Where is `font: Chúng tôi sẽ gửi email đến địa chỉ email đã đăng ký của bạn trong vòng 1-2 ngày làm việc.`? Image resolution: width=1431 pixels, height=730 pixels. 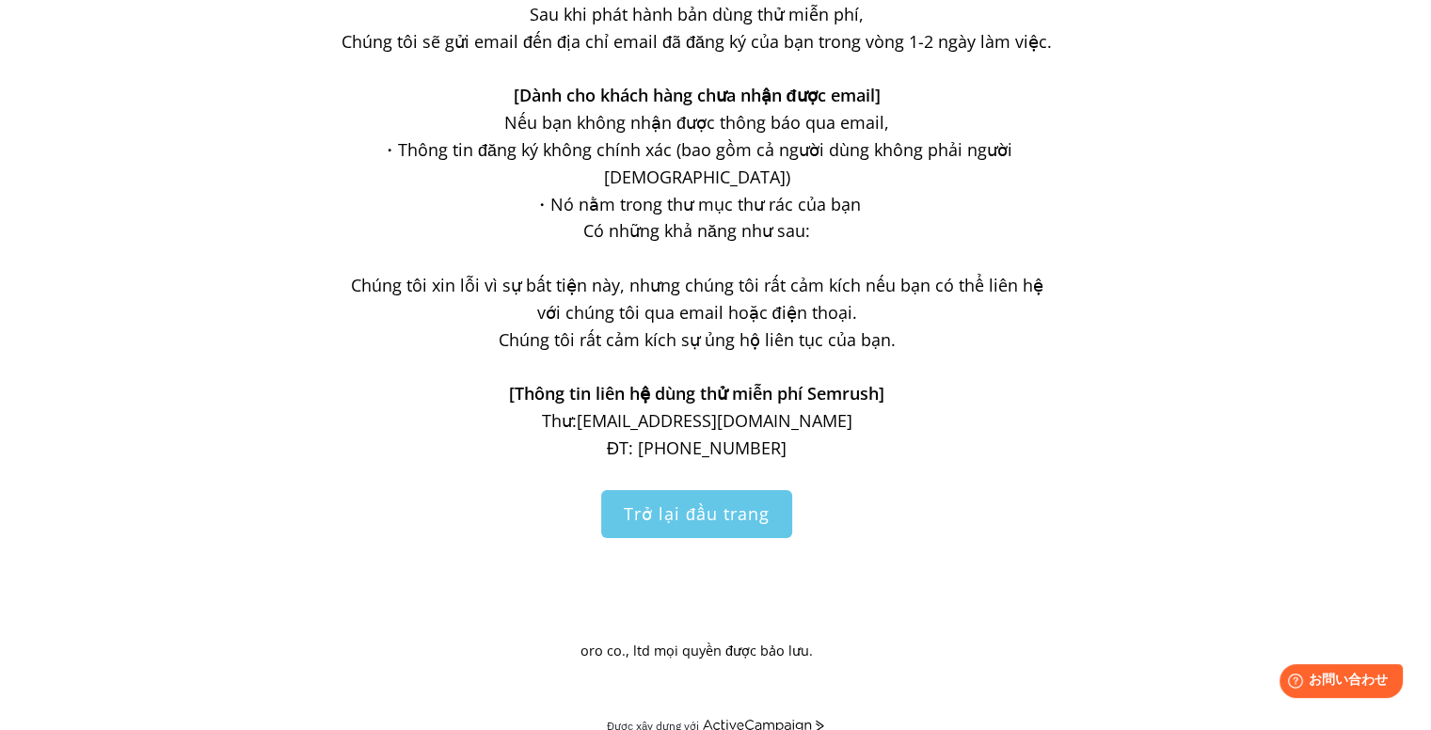
font: Chúng tôi sẽ gửi email đến địa chỉ email đã đăng ký của bạn trong vòng 1-2 ngày làm việc. is located at coordinates (696, 41).